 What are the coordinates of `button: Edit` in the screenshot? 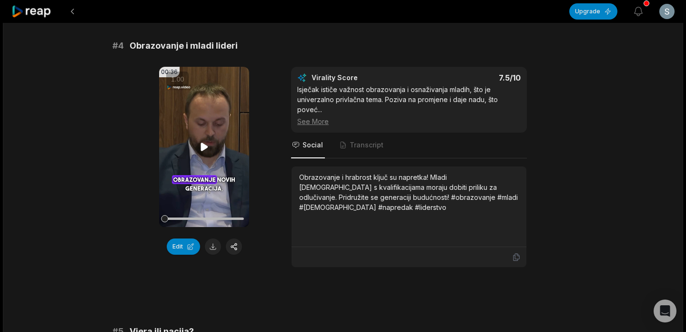 It's located at (183, 246).